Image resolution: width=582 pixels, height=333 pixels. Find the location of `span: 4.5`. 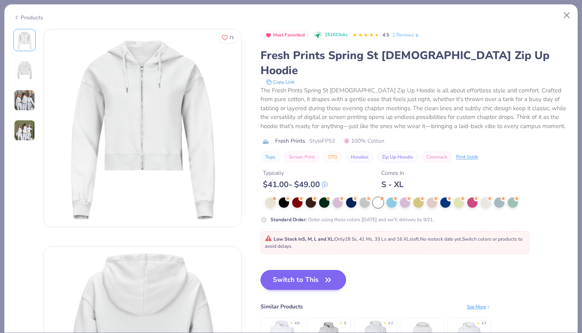

span: 4.5 is located at coordinates (386, 35).